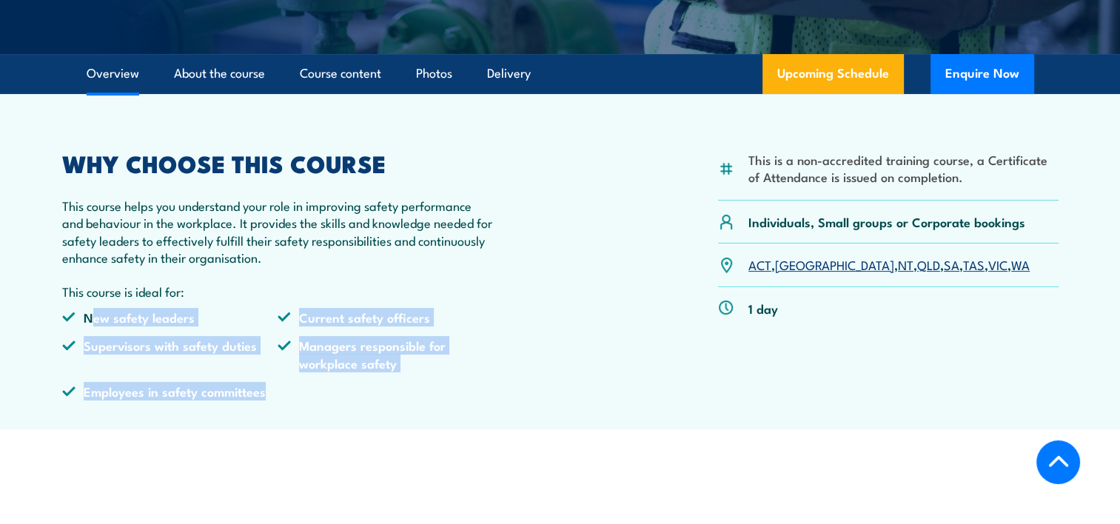 This screenshot has height=524, width=1120. I want to click on li: Managers responsible for workplace safety, so click(386, 354).